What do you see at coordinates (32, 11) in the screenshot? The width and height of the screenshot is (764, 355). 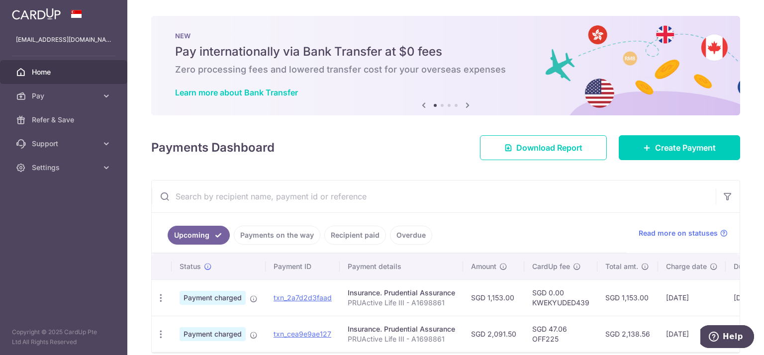 I see `span: Help` at bounding box center [32, 11].